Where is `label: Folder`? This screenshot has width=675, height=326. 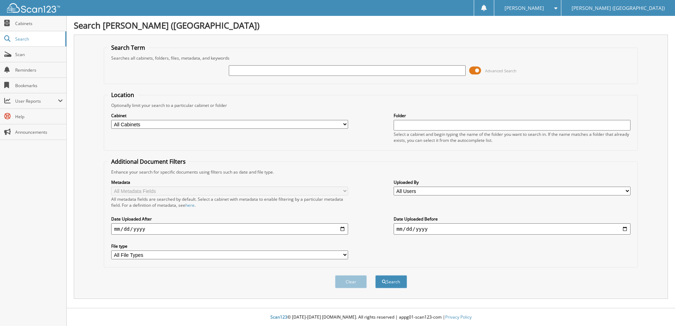
label: Folder is located at coordinates (512, 115).